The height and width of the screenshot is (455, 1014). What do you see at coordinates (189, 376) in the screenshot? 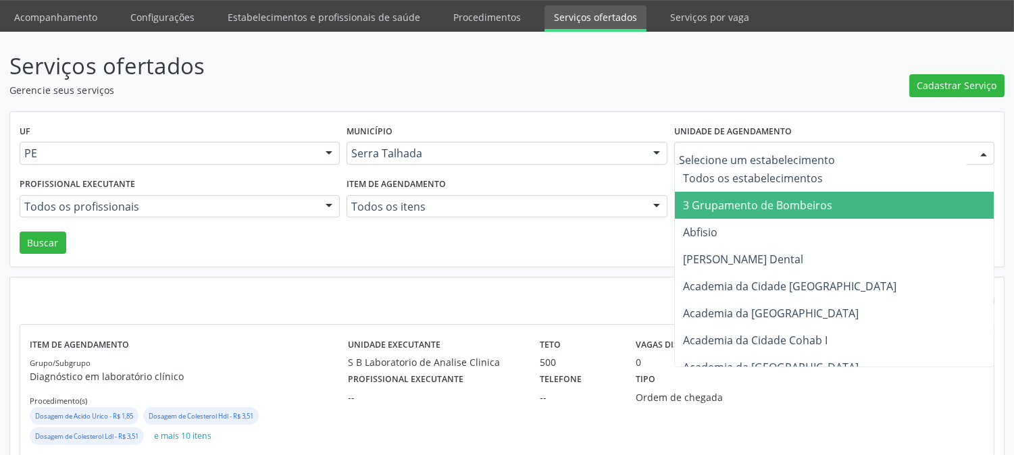
I see `p: Diagnóstico em laboratório clínico` at bounding box center [189, 376].